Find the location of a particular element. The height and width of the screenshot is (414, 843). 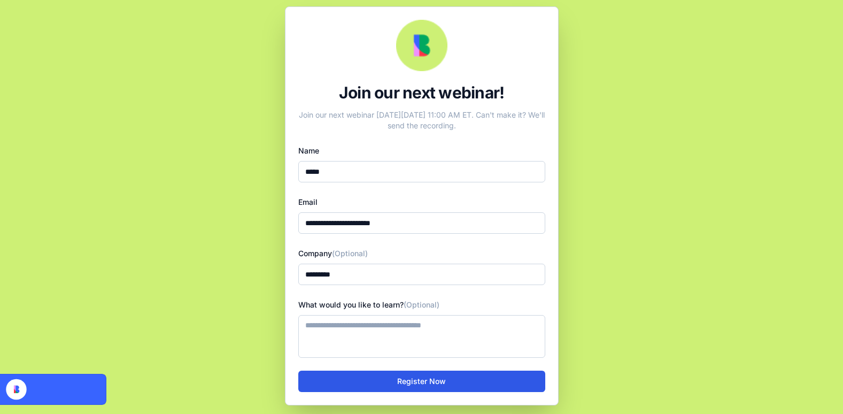

label: Company is located at coordinates (333, 253).